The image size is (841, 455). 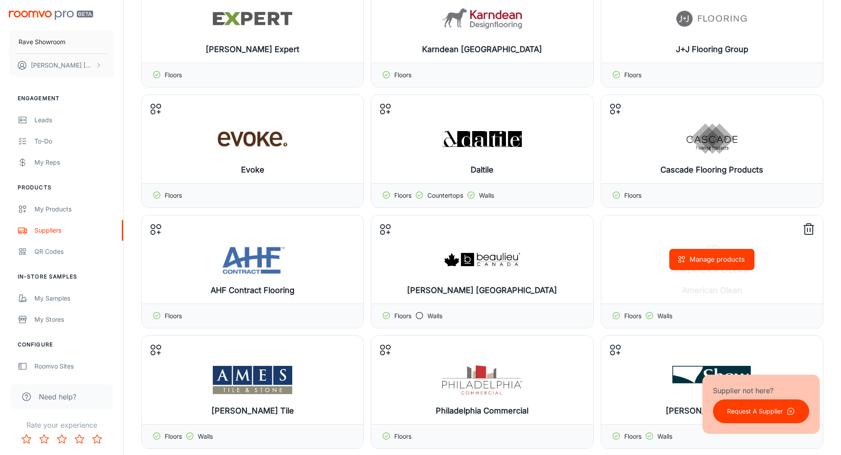 What do you see at coordinates (62, 439) in the screenshot?
I see `button: Rate 3 star` at bounding box center [62, 439].